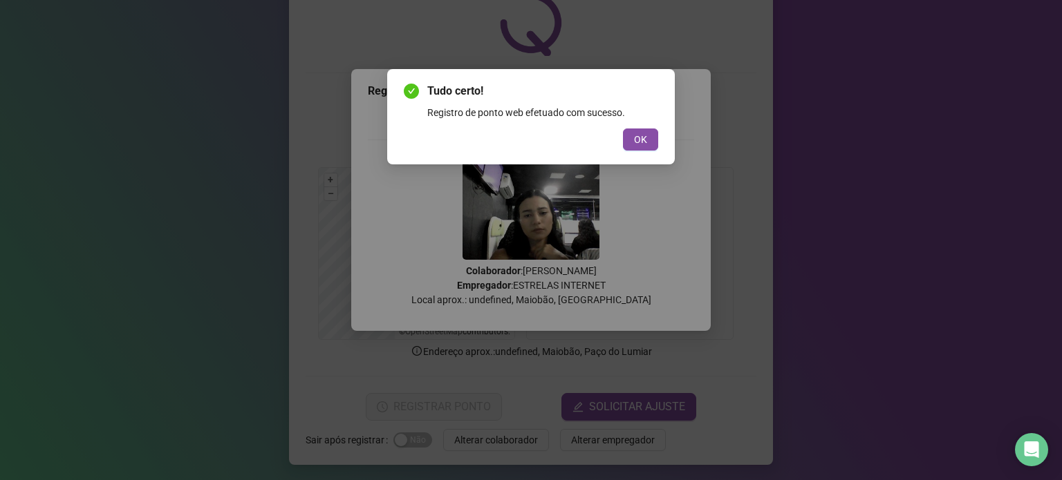 The width and height of the screenshot is (1062, 480). Describe the element at coordinates (411, 91) in the screenshot. I see `span: check-circle` at that location.